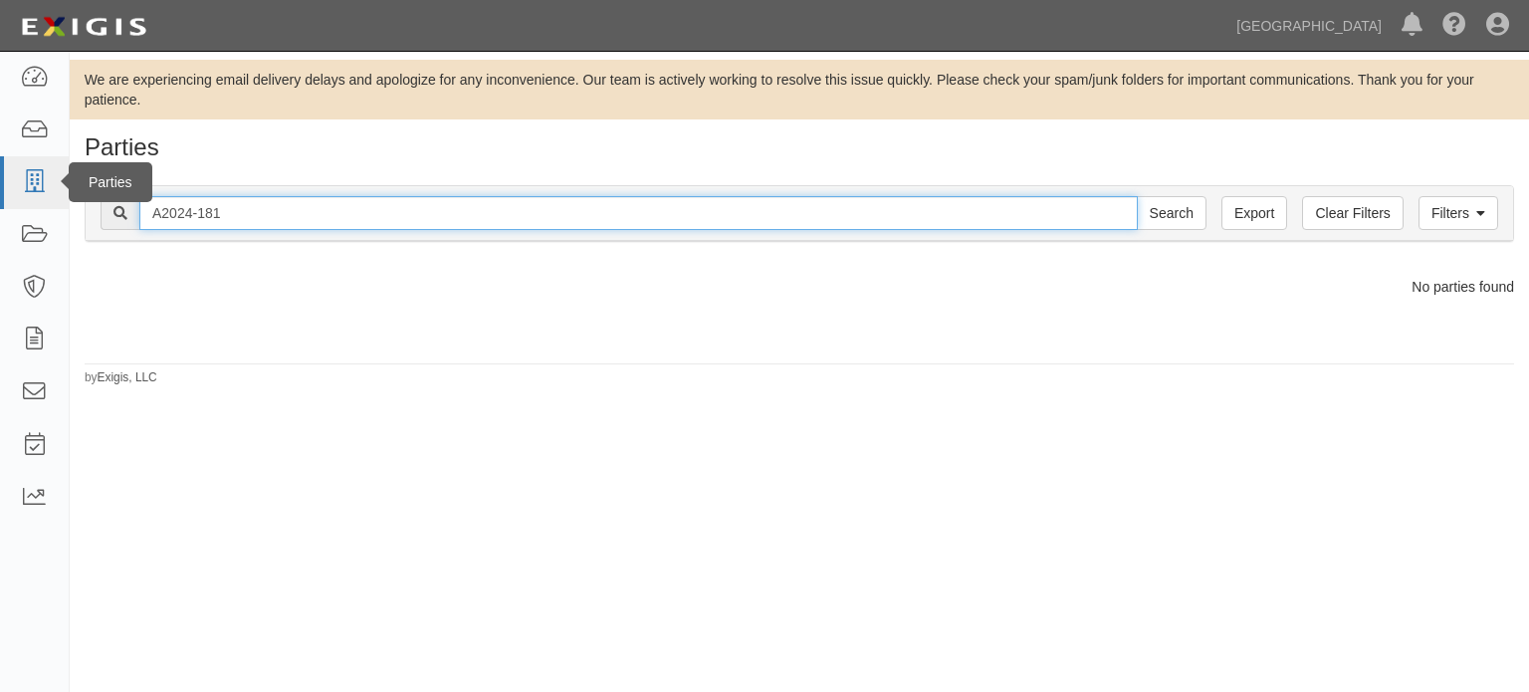 The image size is (1529, 692). I want to click on div: No parties found, so click(799, 287).